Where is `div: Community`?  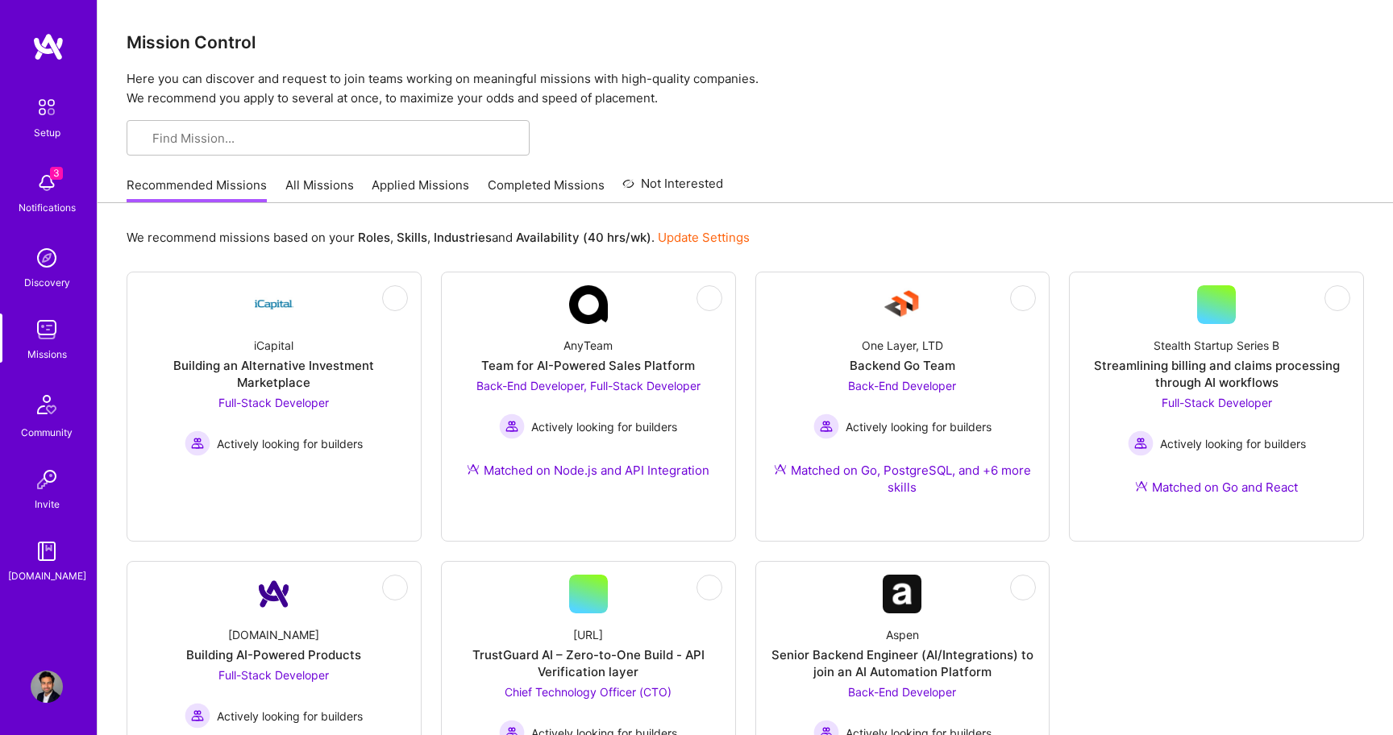 div: Community is located at coordinates (47, 432).